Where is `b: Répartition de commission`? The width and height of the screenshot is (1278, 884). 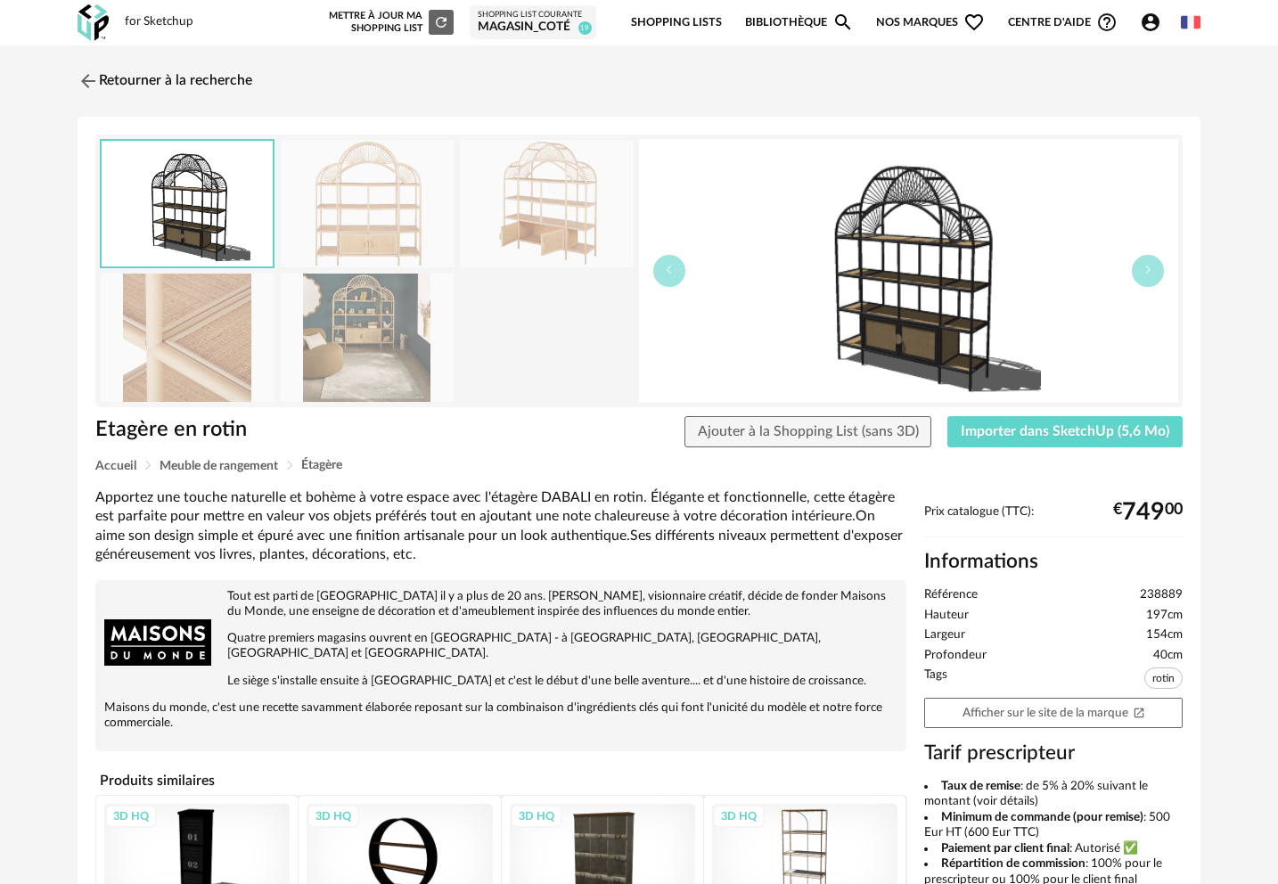 b: Répartition de commission is located at coordinates (1013, 864).